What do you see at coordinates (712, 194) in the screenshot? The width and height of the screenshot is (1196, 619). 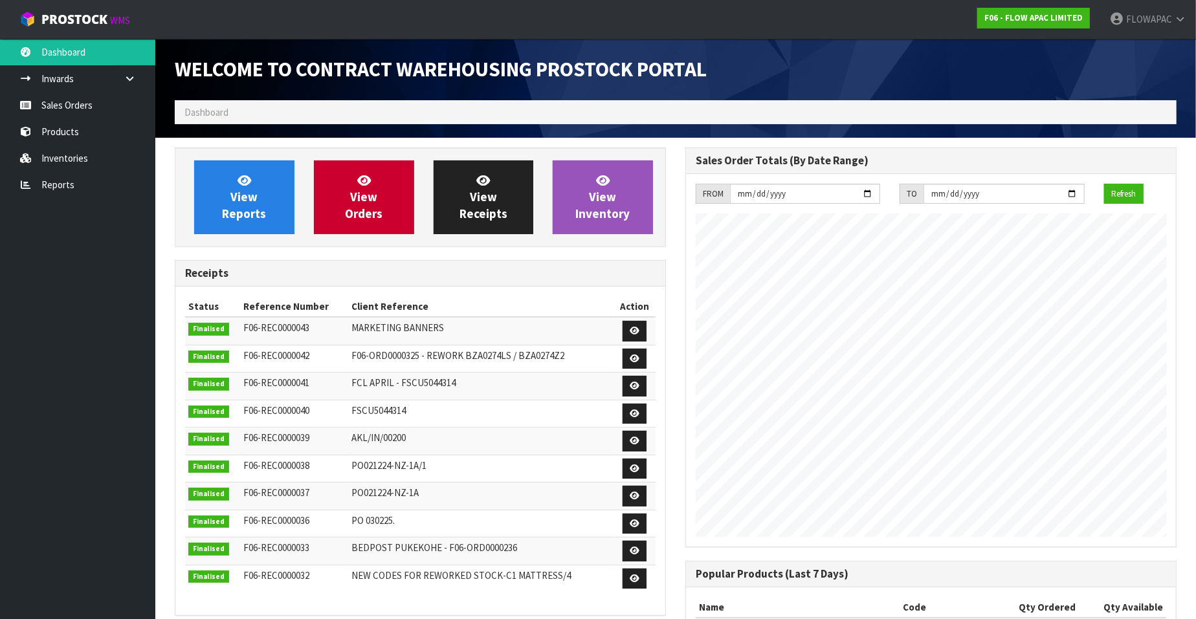 I see `div: FROM` at bounding box center [712, 194].